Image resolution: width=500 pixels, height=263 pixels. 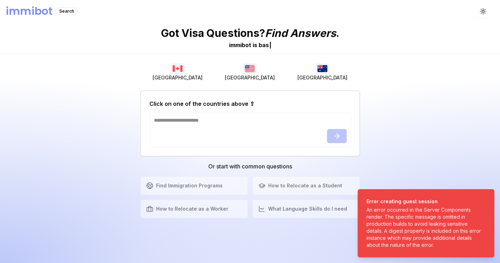 What do you see at coordinates (322, 69) in the screenshot?
I see `img: Australia flag` at bounding box center [322, 69].